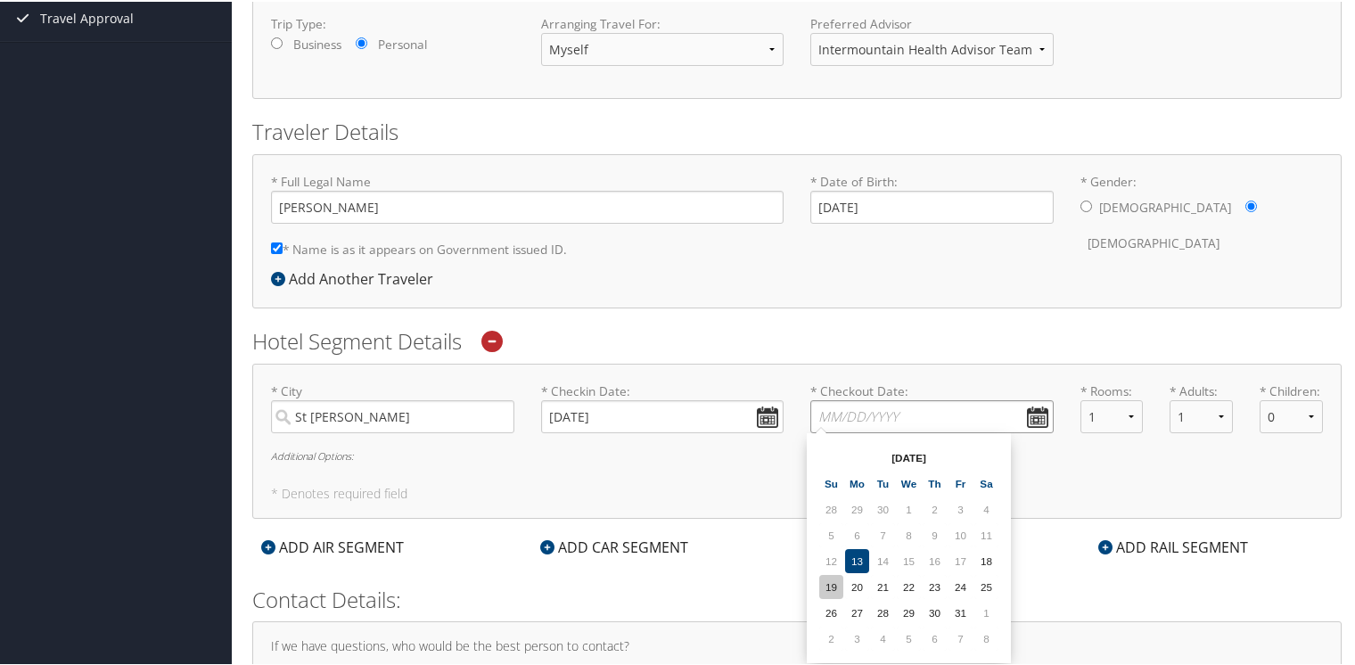 This screenshot has width=1355, height=665. Describe the element at coordinates (931, 196) in the screenshot. I see `label: * Date of Birth:` at that location.